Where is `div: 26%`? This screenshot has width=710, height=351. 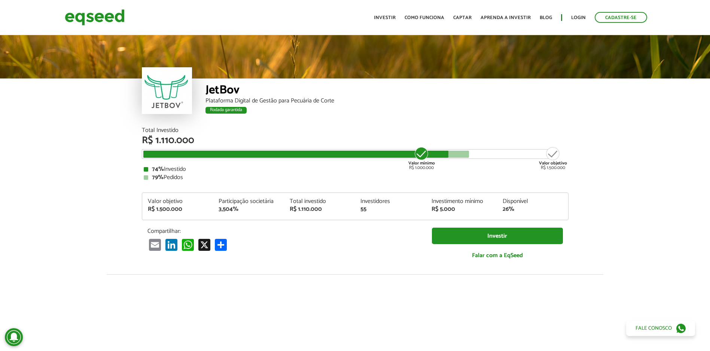 div: 26% is located at coordinates (532, 209).